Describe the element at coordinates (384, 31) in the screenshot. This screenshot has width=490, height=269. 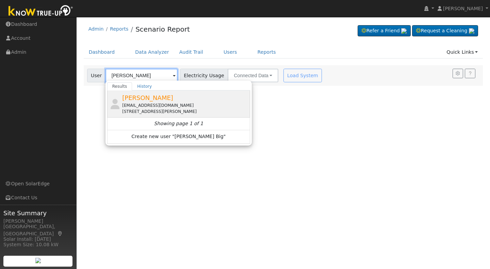
I see `a: Refer a Friend` at that location.